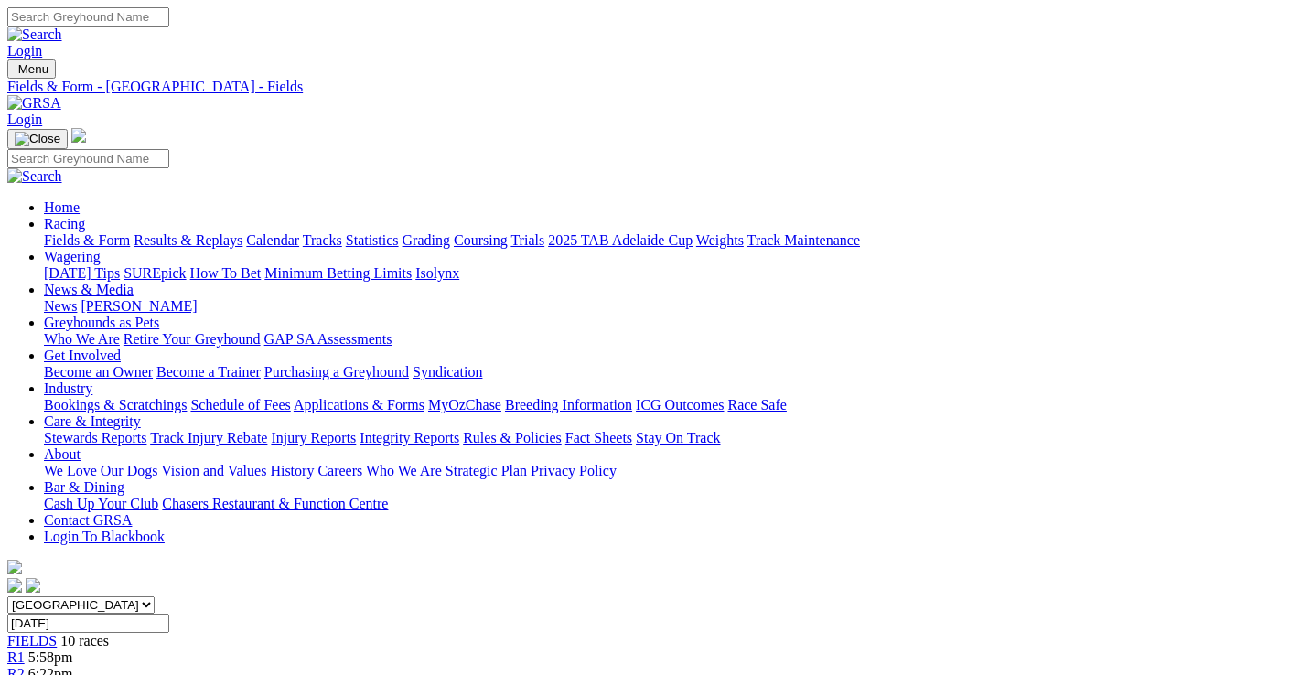 This screenshot has height=675, width=1300. I want to click on a: Care & Integrity, so click(92, 421).